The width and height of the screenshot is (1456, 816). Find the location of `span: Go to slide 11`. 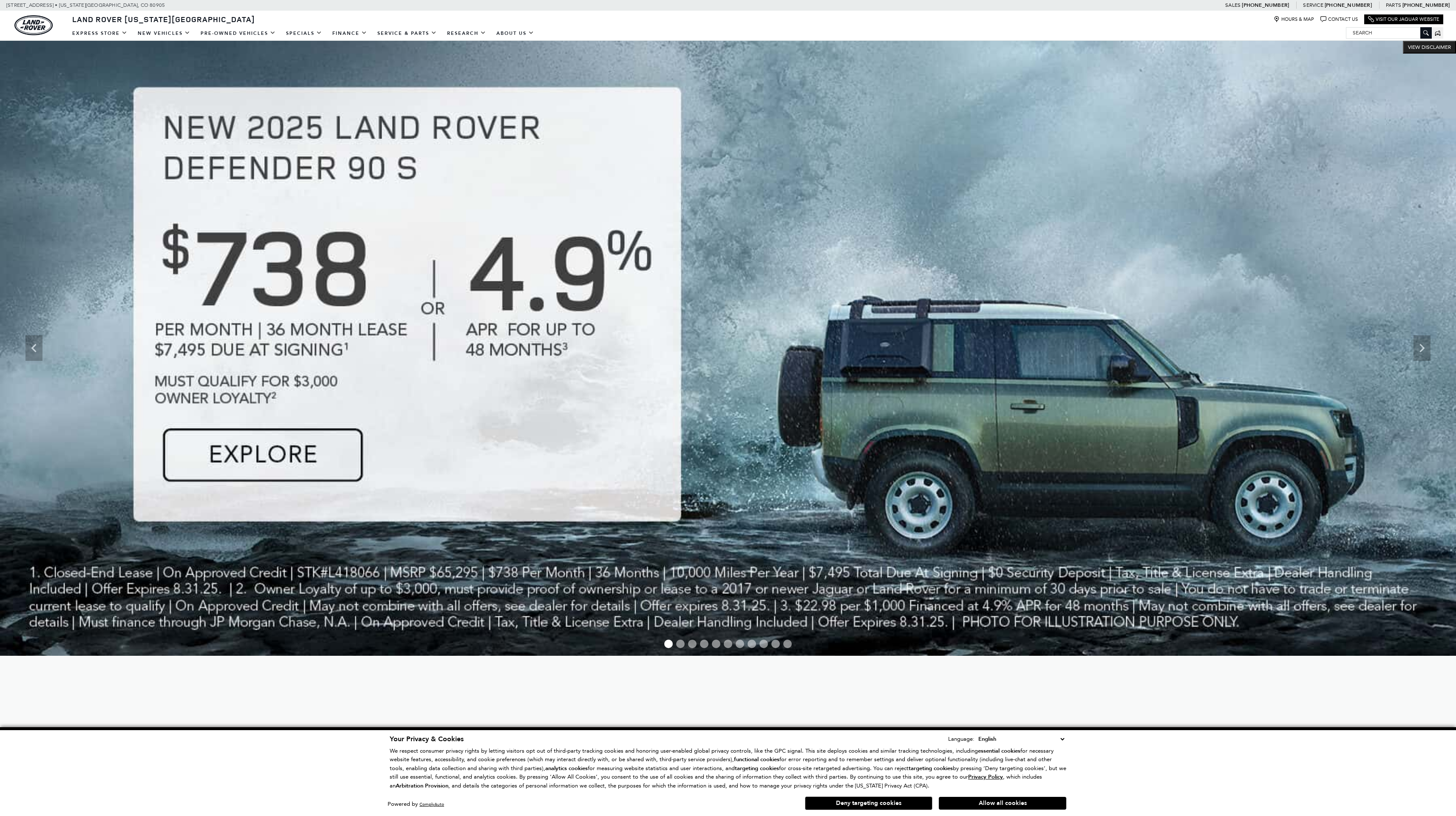

span: Go to slide 11 is located at coordinates (788, 644).